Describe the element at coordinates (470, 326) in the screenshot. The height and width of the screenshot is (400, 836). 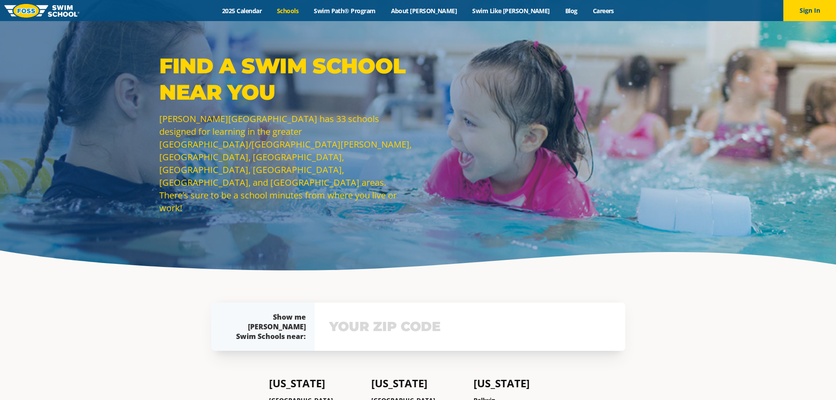
I see `input: YOUR ZIP CODE` at that location.